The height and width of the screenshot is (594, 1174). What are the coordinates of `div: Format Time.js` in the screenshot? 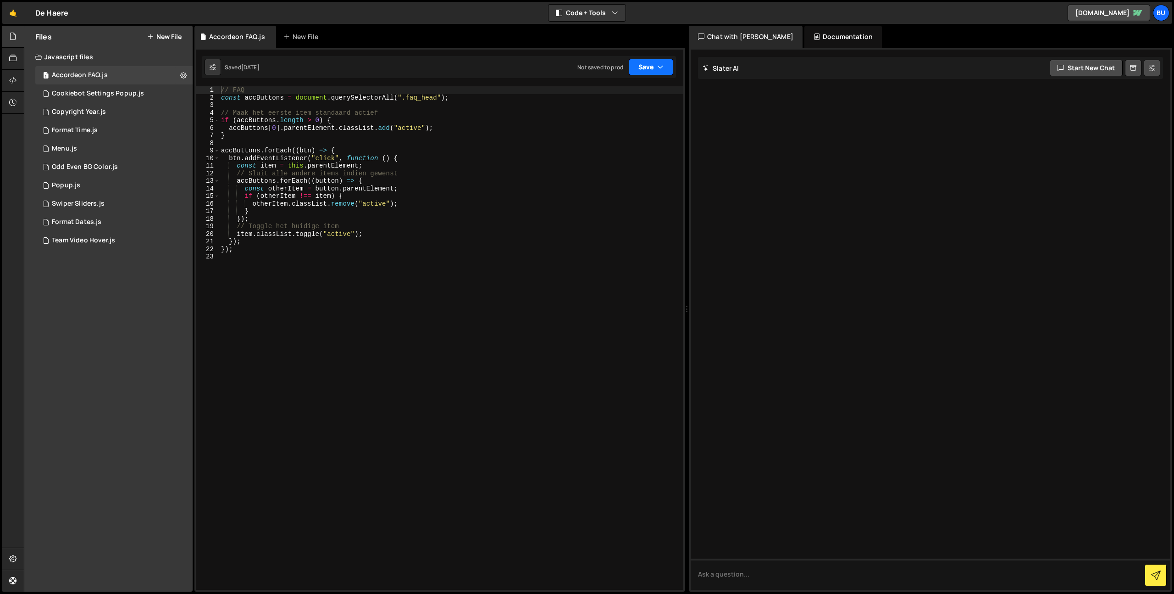 It's located at (75, 130).